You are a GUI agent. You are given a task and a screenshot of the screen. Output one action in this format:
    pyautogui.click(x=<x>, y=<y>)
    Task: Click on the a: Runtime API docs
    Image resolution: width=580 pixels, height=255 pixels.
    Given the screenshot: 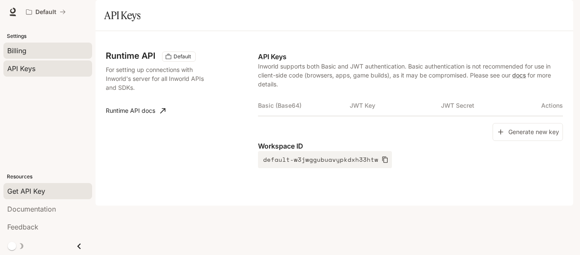 What is the action you would take?
    pyautogui.click(x=136, y=111)
    